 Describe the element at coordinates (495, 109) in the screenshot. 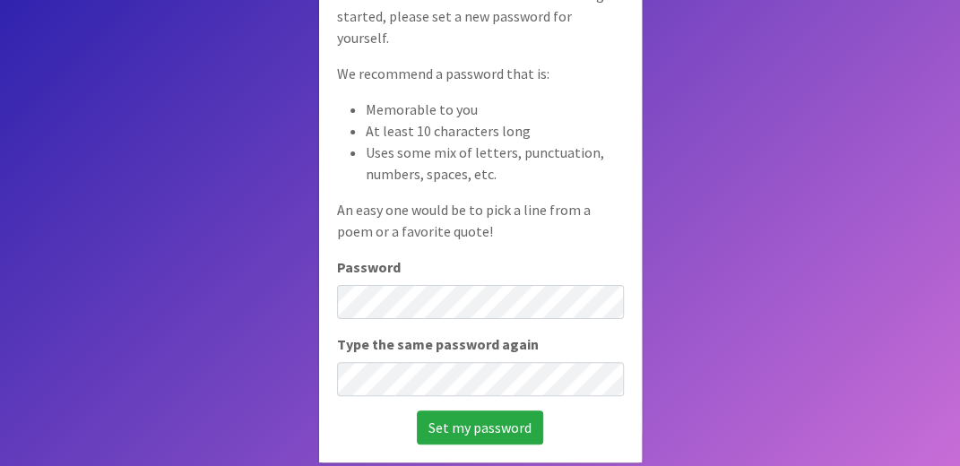

I see `li: Memorable to you` at that location.